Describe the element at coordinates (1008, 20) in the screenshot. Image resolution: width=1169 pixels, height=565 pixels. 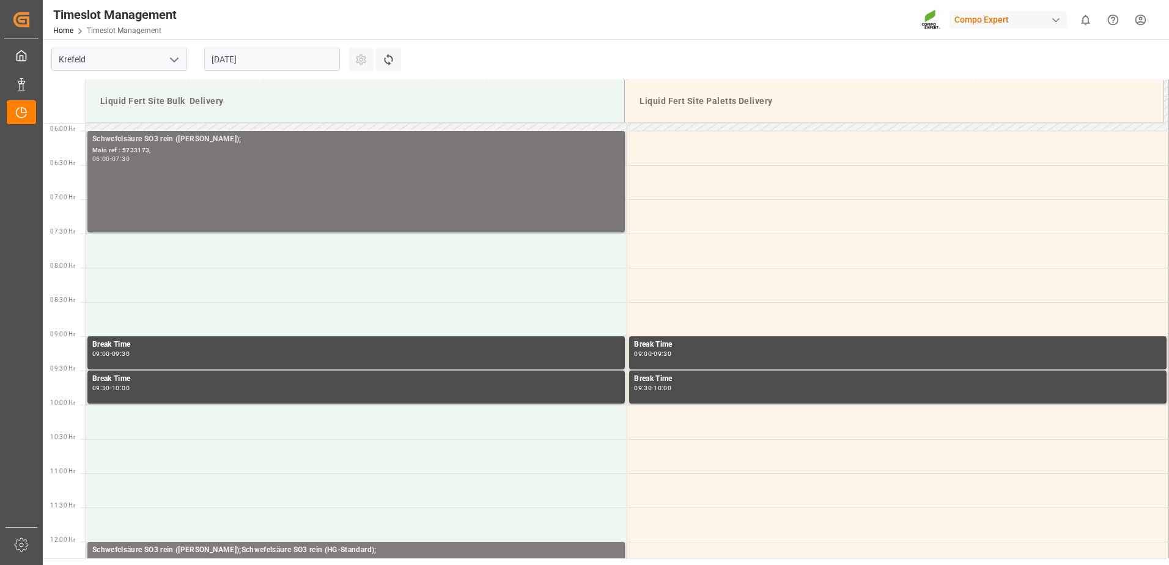
I see `div: Compo Expert` at that location.